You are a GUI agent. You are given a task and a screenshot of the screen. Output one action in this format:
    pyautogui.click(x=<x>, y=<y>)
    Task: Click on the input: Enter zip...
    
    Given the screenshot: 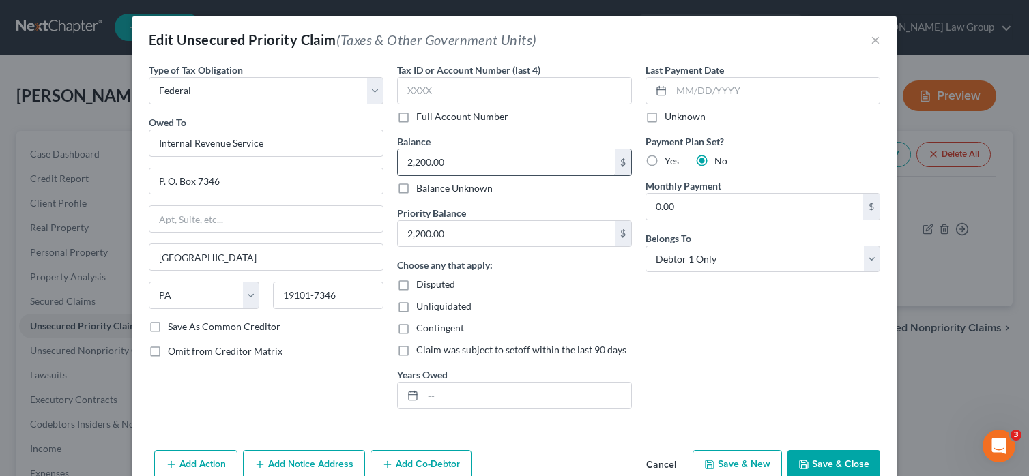 What is the action you would take?
    pyautogui.click(x=328, y=296)
    